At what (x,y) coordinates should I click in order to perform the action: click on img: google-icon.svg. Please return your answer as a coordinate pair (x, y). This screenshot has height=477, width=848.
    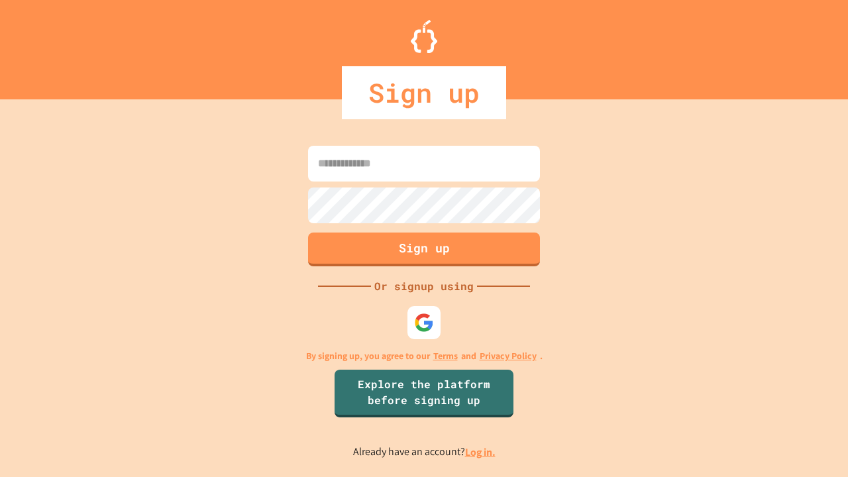
    Looking at the image, I should click on (424, 322).